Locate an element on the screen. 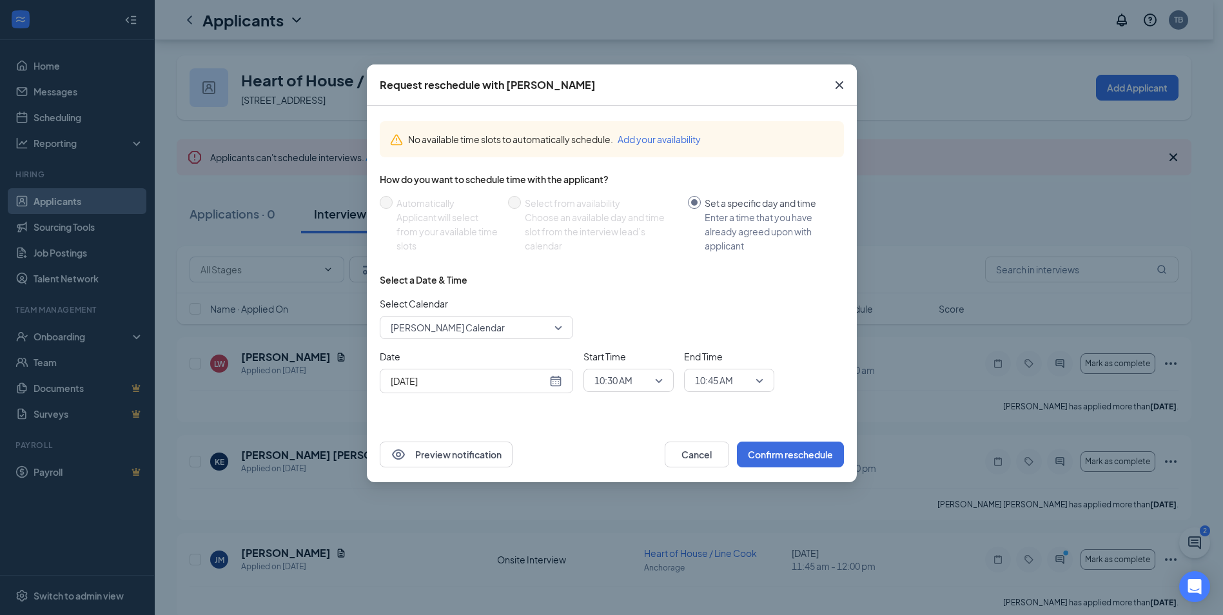  span: End Time is located at coordinates (729, 357).